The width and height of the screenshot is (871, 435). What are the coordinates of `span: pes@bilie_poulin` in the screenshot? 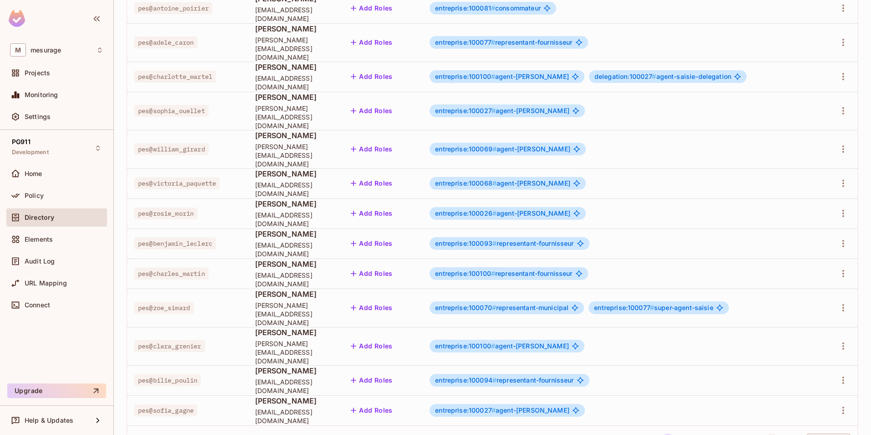 It's located at (168, 380).